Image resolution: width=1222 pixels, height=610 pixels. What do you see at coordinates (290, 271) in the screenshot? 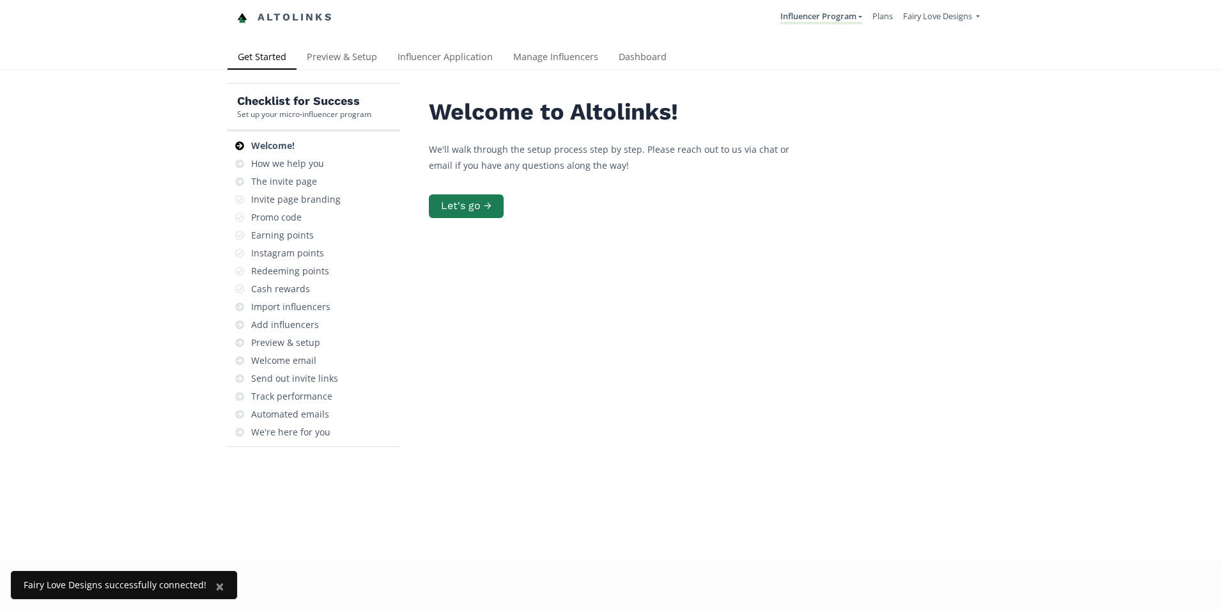
I see `div: Redeeming points` at bounding box center [290, 271].